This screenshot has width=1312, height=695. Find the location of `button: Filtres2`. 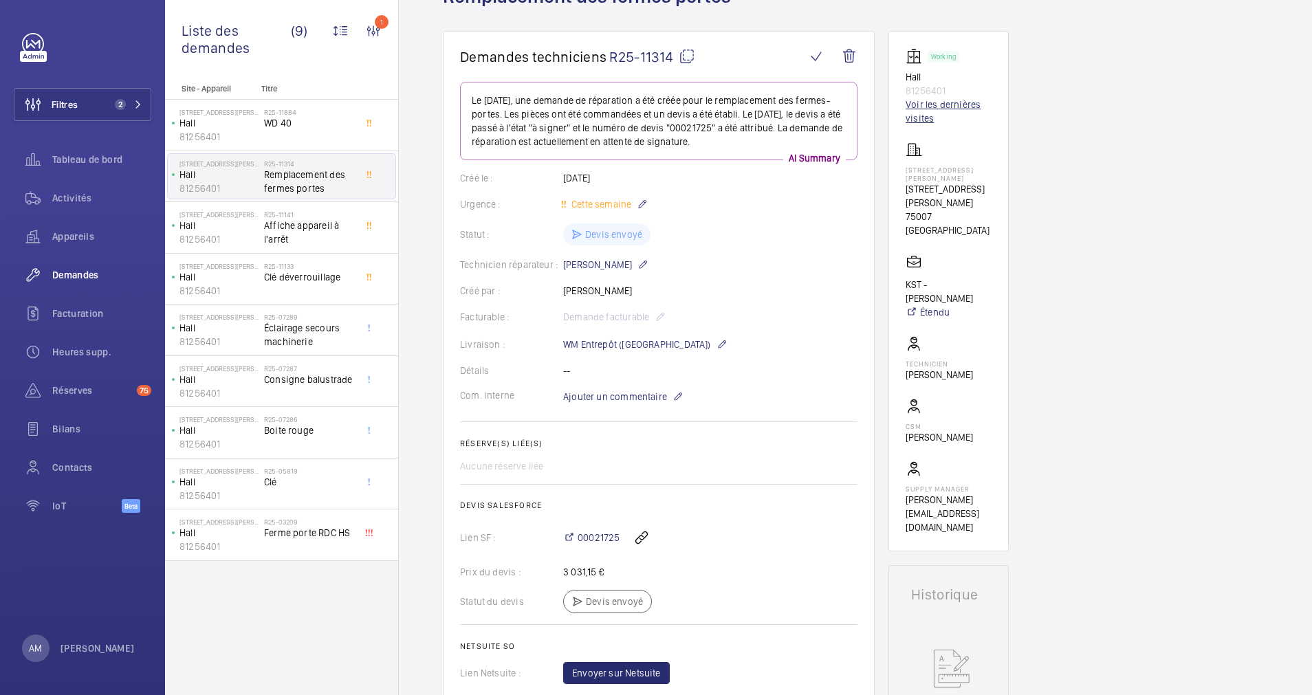

button: Filtres2 is located at coordinates (83, 105).